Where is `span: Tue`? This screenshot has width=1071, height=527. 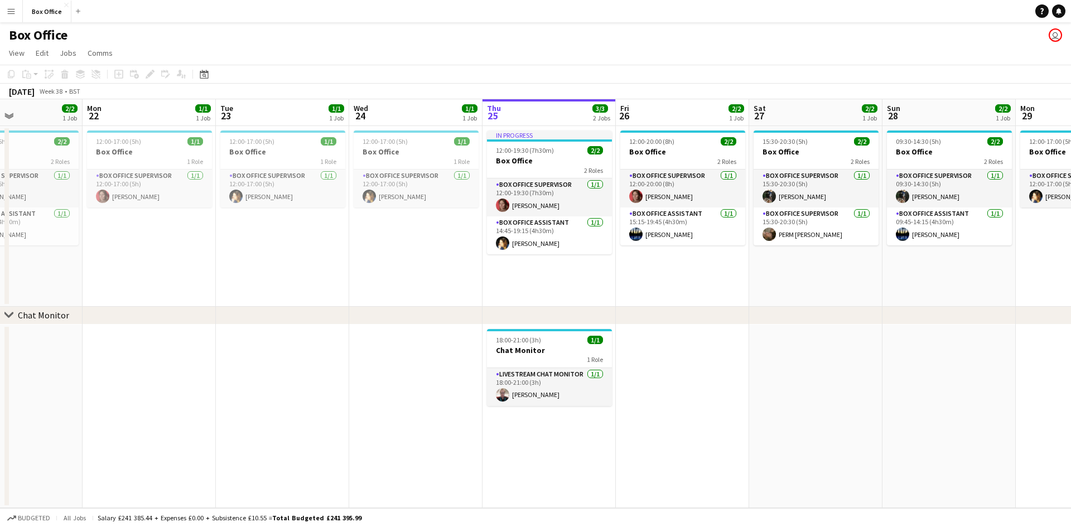 span: Tue is located at coordinates (226, 108).